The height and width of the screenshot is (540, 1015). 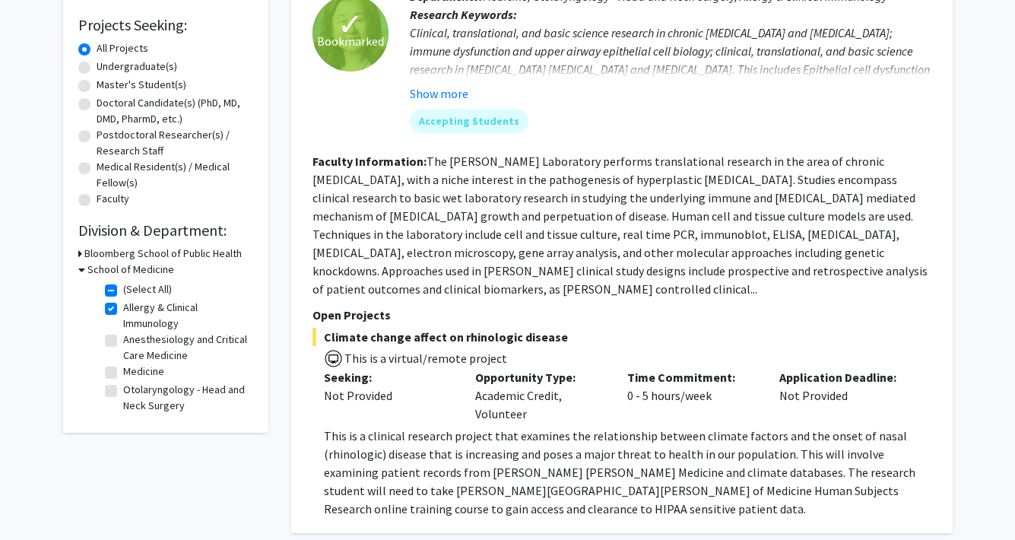 What do you see at coordinates (137, 66) in the screenshot?
I see `label: Undergraduate(s)` at bounding box center [137, 66].